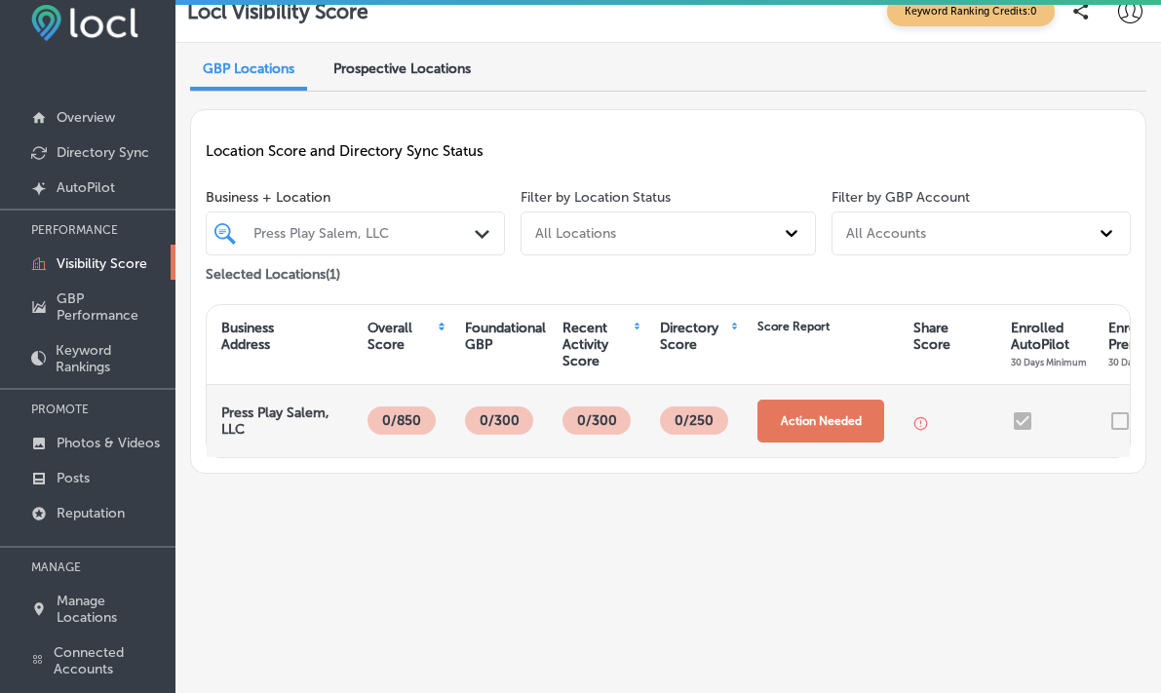 The width and height of the screenshot is (1161, 693). Describe the element at coordinates (901, 197) in the screenshot. I see `label: Filter by GBP Account` at that location.